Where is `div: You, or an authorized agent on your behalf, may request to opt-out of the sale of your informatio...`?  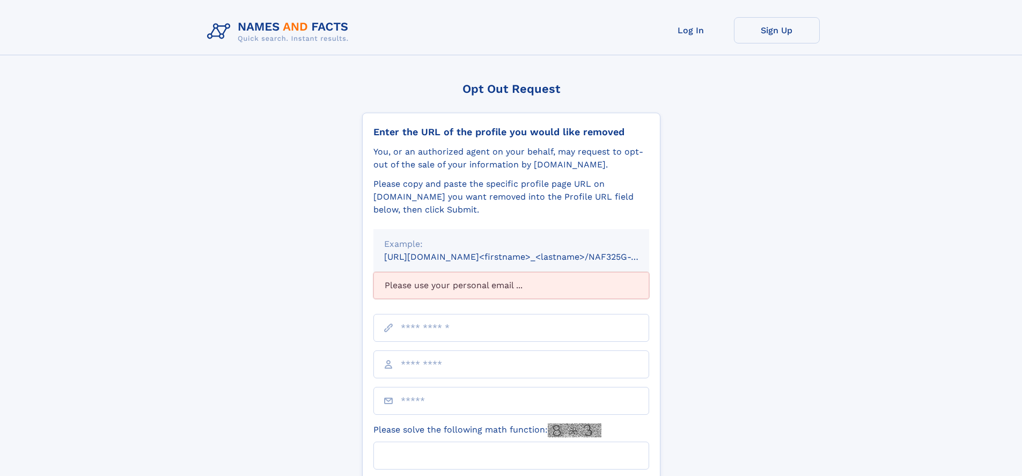
div: You, or an authorized agent on your behalf, may request to opt-out of the sale of your informatio... is located at coordinates (511, 158).